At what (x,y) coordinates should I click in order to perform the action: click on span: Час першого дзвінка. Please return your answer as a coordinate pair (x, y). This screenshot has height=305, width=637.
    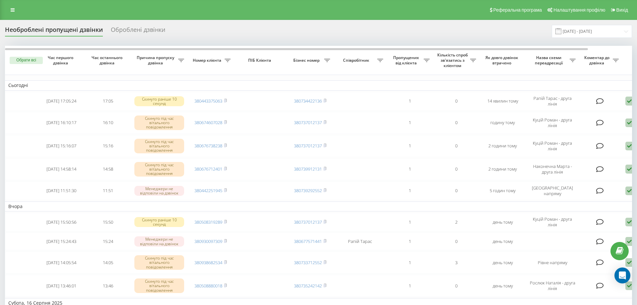
    Looking at the image, I should click on (61, 60).